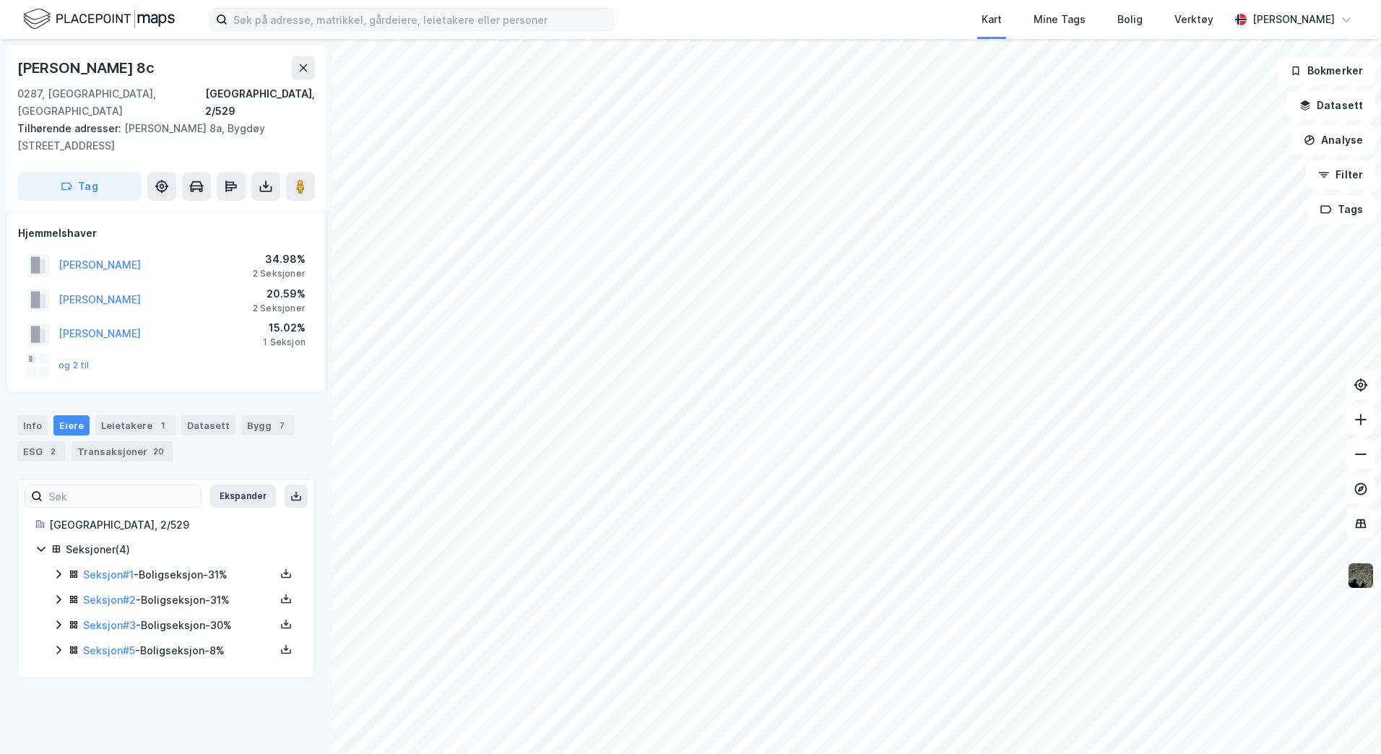  What do you see at coordinates (1194, 19) in the screenshot?
I see `div: Verktøy` at bounding box center [1194, 19].